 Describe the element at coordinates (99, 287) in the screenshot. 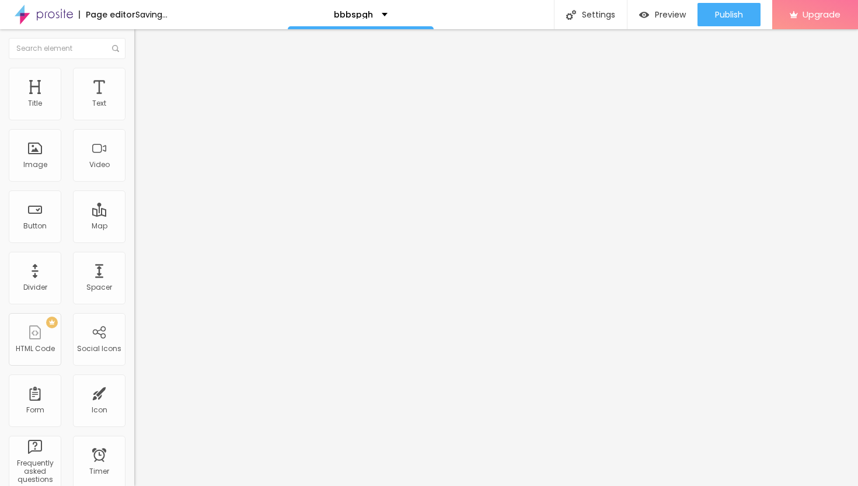

I see `div: Spacer` at that location.